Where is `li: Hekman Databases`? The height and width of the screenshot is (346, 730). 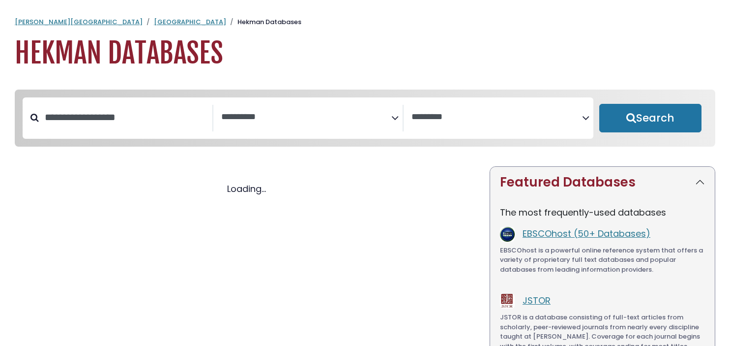 li: Hekman Databases is located at coordinates (264, 22).